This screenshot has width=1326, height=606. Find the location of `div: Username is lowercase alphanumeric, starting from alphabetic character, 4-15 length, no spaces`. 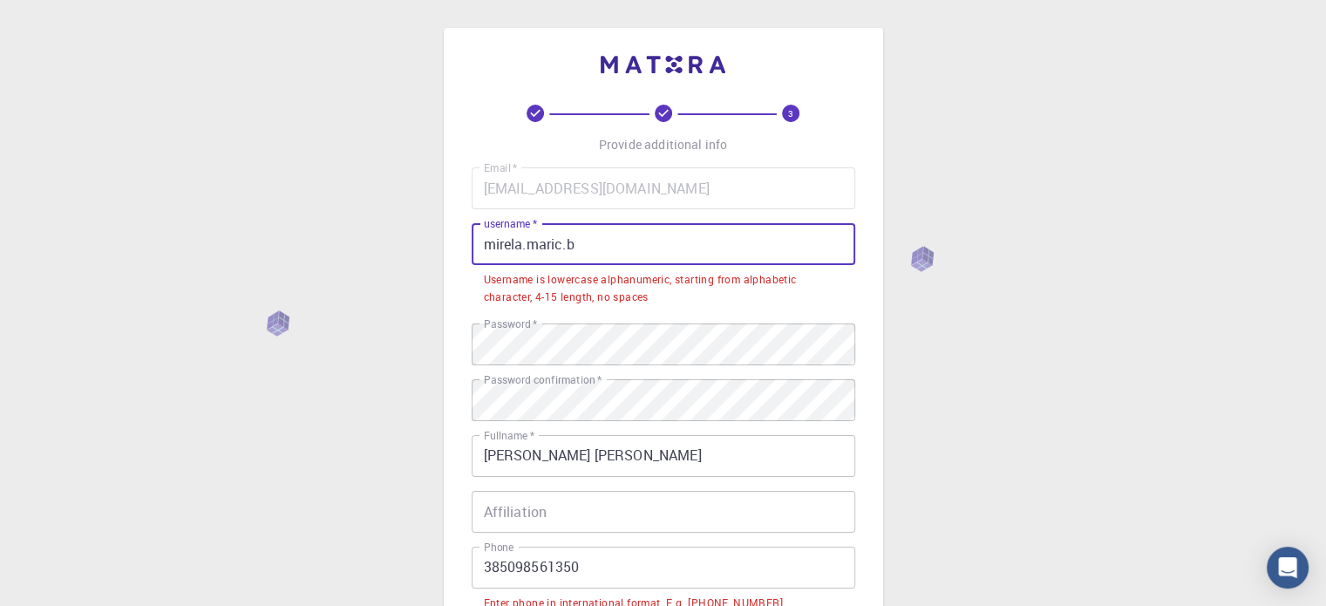

div: Username is lowercase alphanumeric, starting from alphabetic character, 4-15 length, no spaces is located at coordinates (663, 289).